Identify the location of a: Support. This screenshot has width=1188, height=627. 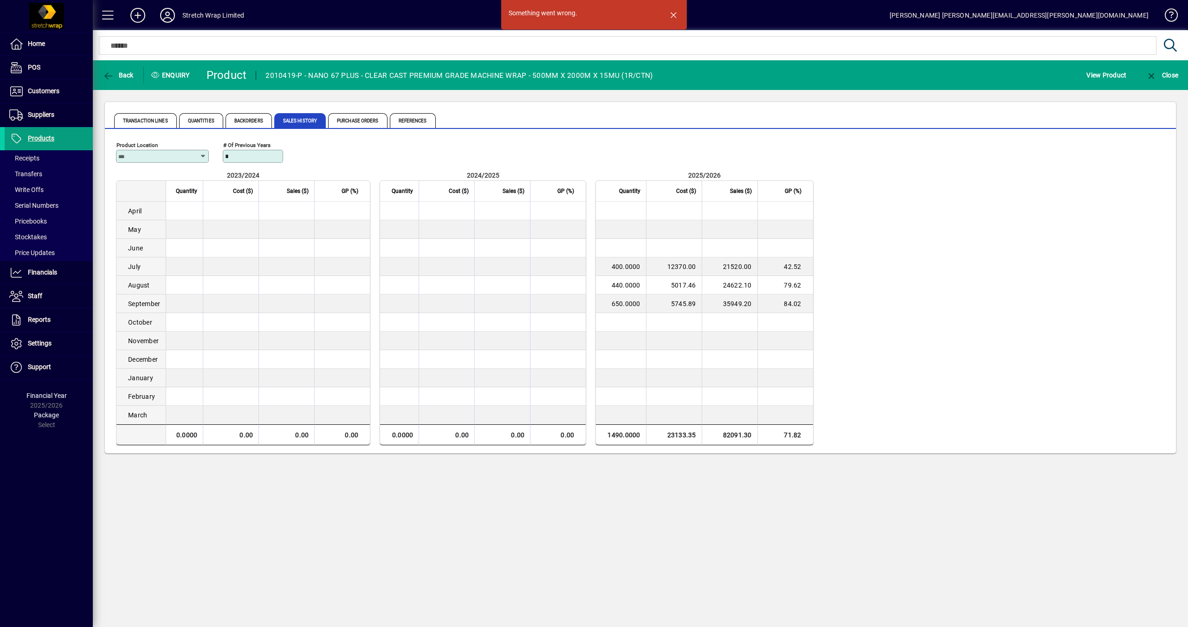
(49, 367).